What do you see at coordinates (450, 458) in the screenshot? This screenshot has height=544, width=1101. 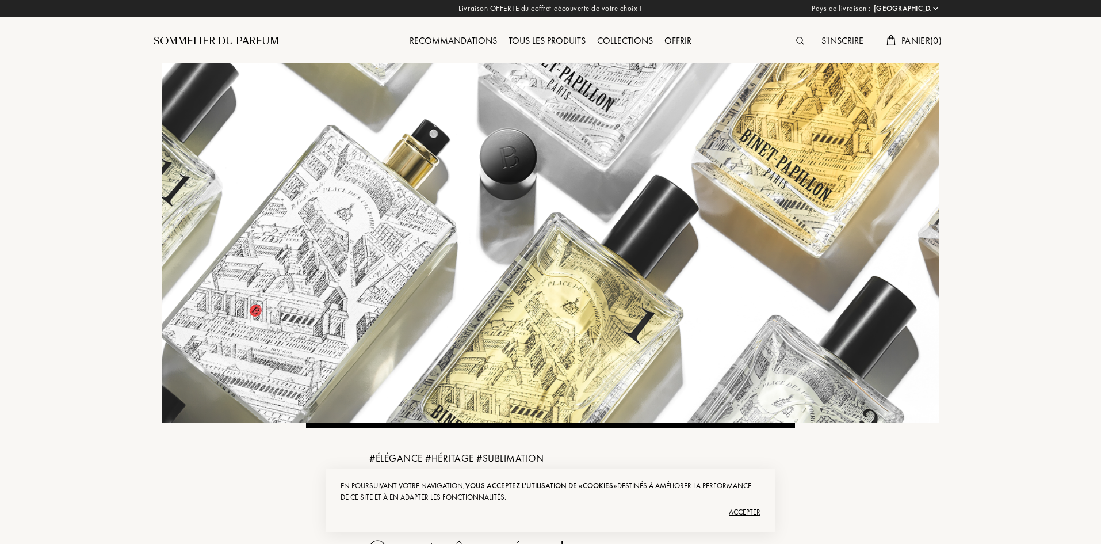 I see `span: # HÉRITAGE` at bounding box center [450, 458].